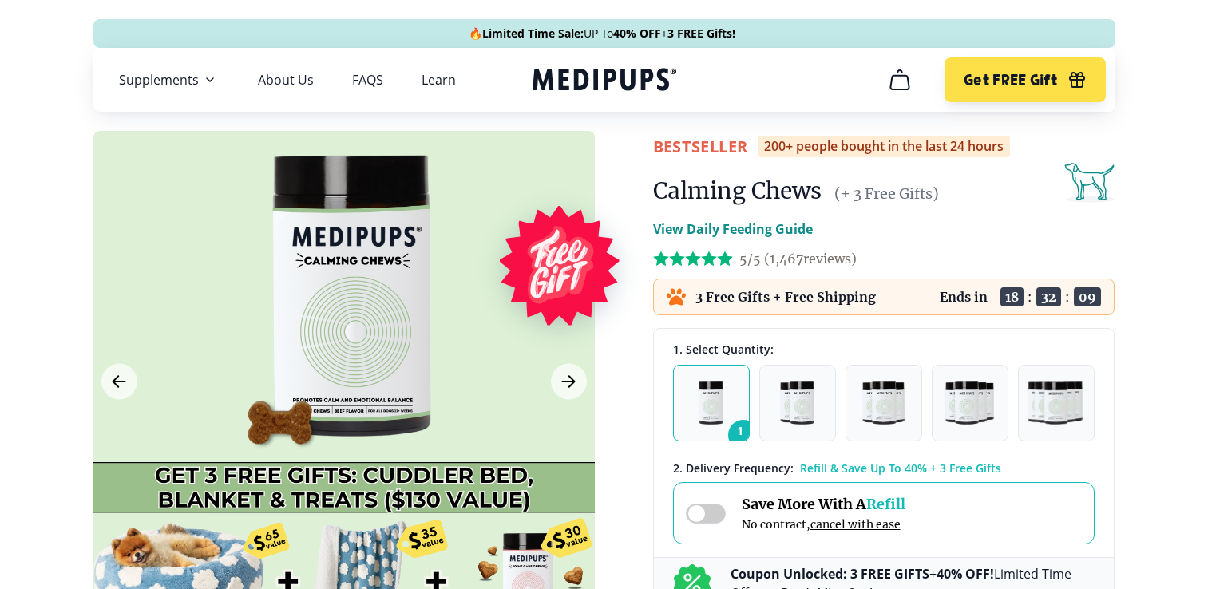 This screenshot has width=1208, height=589. What do you see at coordinates (711, 403) in the screenshot?
I see `button: 1` at bounding box center [711, 403].